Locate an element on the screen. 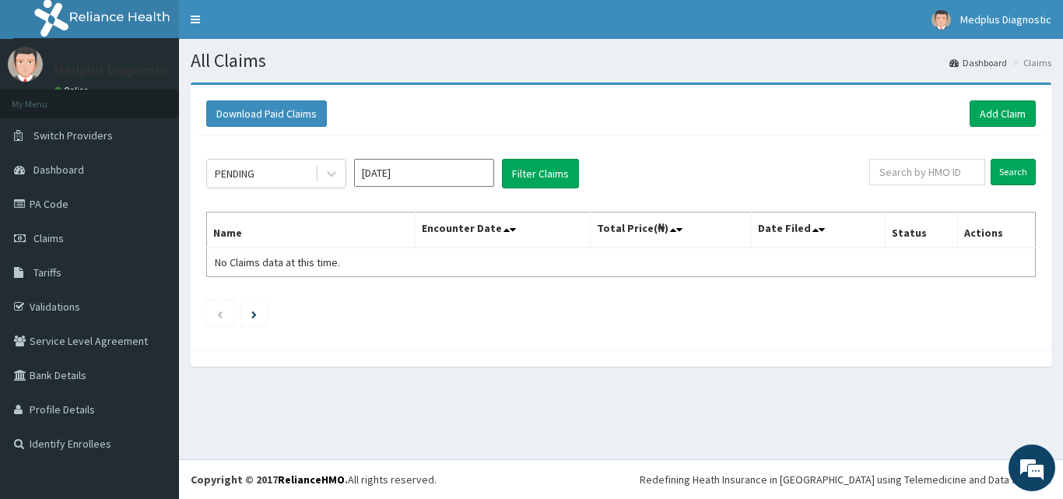 Image resolution: width=1063 pixels, height=499 pixels. a: RelianceHMO is located at coordinates (311, 480).